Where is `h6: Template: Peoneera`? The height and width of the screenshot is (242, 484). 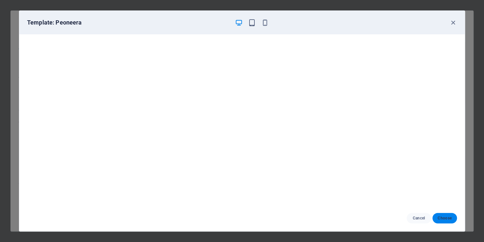 h6: Template: Peoneera is located at coordinates (128, 23).